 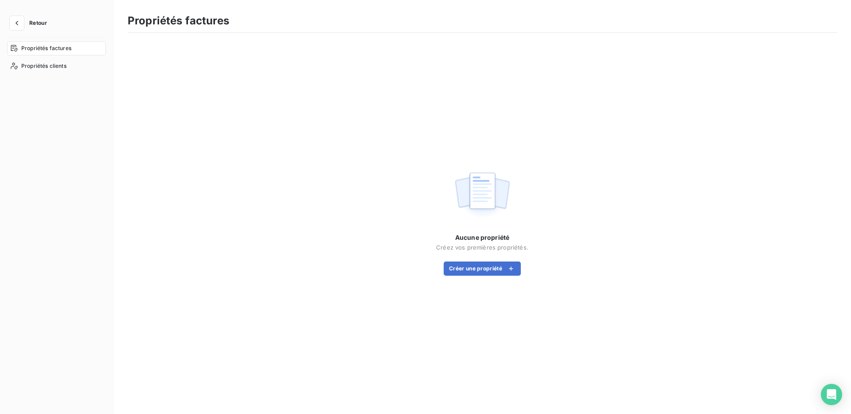 What do you see at coordinates (31, 23) in the screenshot?
I see `button: Retour` at bounding box center [31, 23].